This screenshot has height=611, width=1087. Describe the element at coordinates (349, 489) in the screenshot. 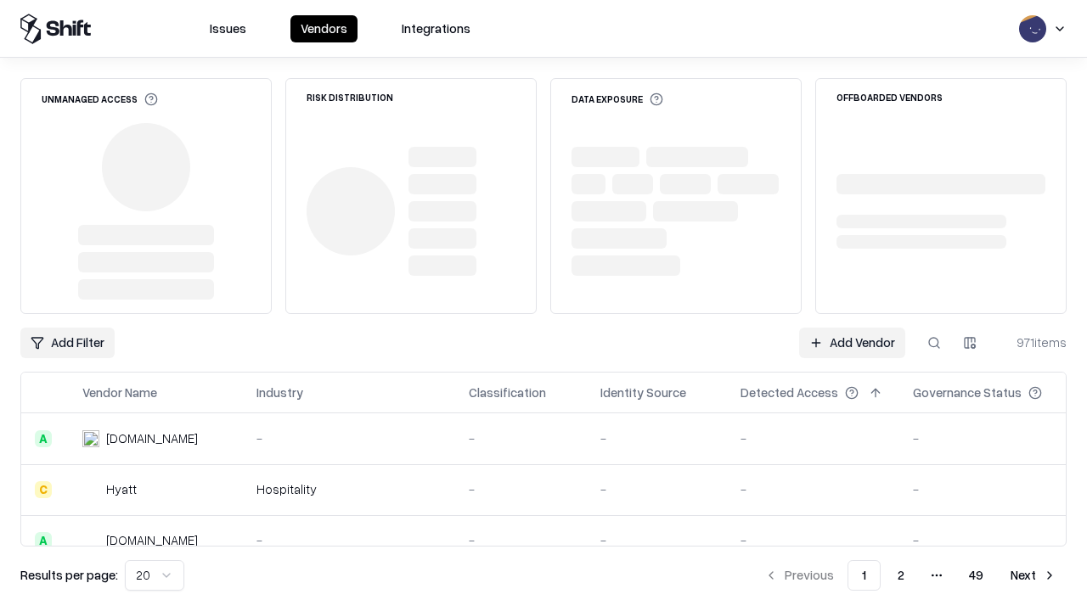

I see `div: Hospitality` at that location.